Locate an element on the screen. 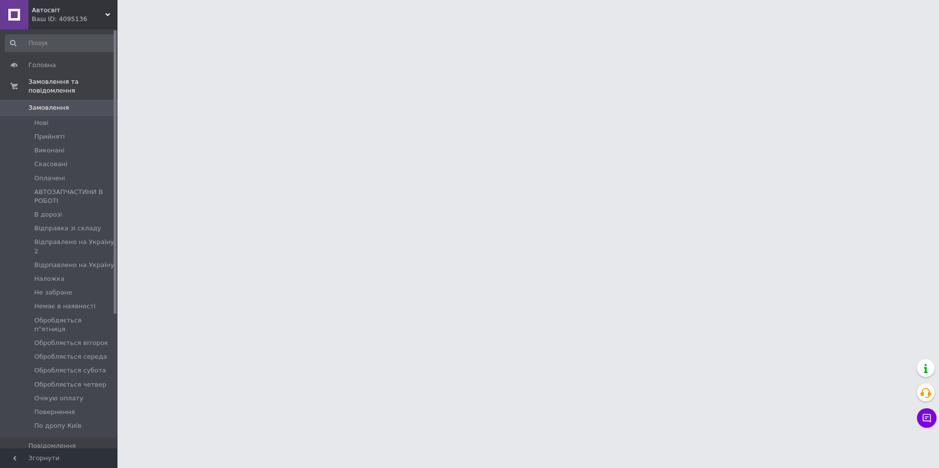 Image resolution: width=939 pixels, height=468 pixels. span: Обробляється середа is located at coordinates (70, 356).